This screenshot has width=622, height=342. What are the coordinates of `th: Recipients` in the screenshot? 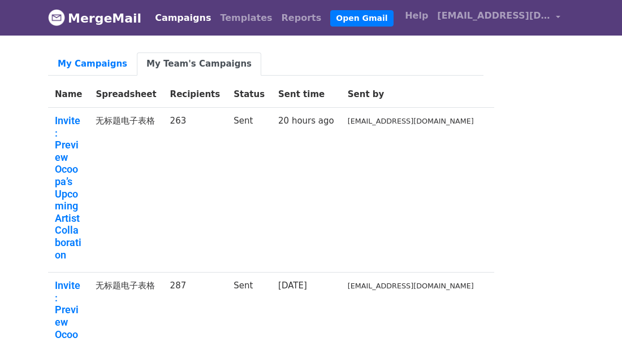 It's located at (195, 94).